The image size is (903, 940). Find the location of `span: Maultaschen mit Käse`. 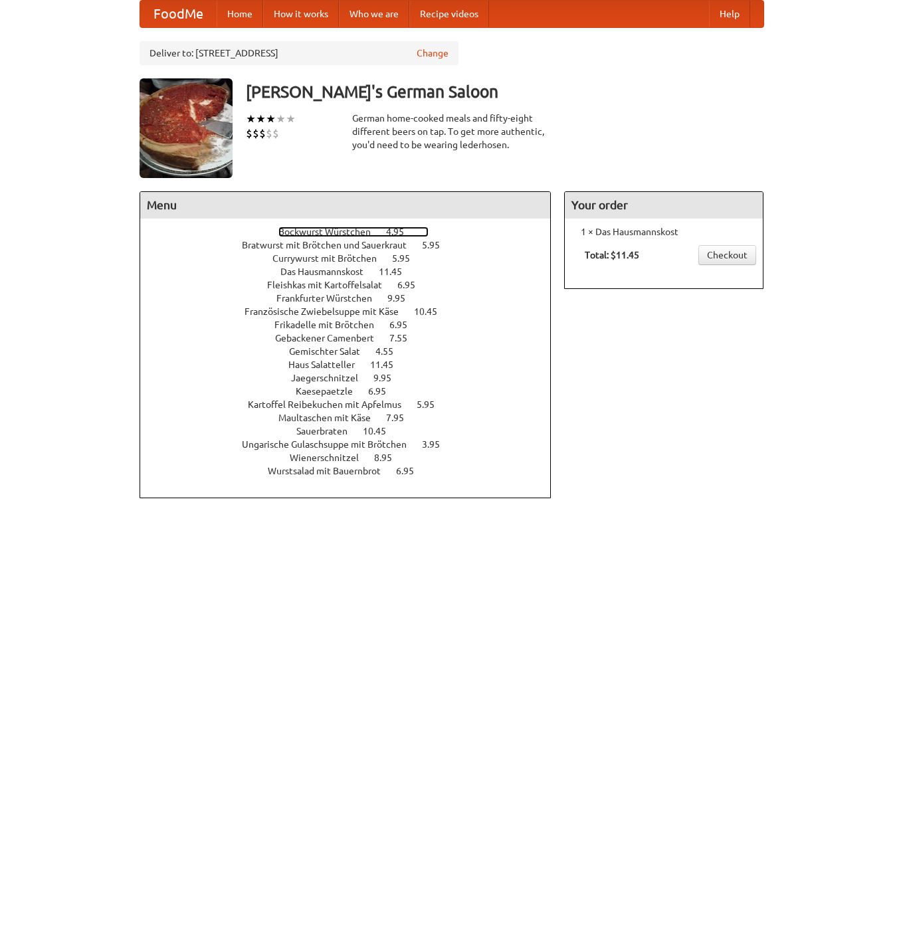

span: Maultaschen mit Käse is located at coordinates (331, 418).